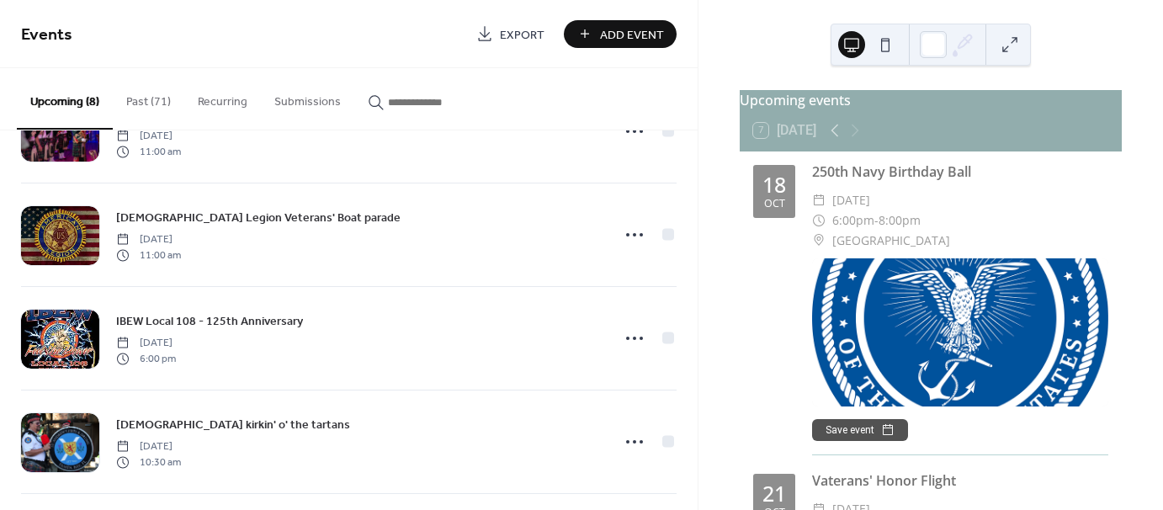 Image resolution: width=1163 pixels, height=510 pixels. Describe the element at coordinates (146, 358) in the screenshot. I see `span: 6:00 pm` at that location.